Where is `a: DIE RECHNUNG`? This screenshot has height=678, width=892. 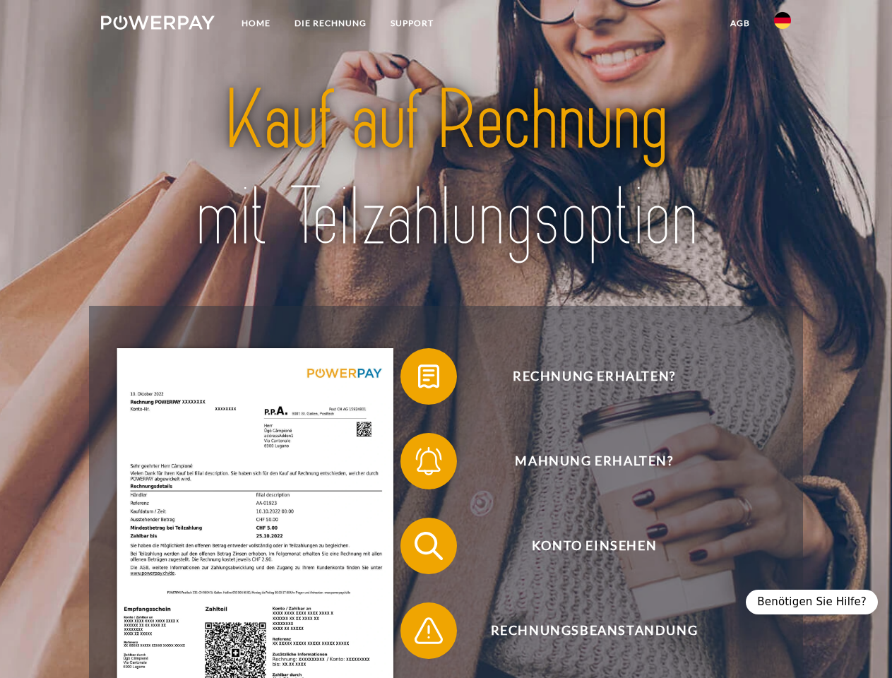
a: DIE RECHNUNG is located at coordinates (330, 23).